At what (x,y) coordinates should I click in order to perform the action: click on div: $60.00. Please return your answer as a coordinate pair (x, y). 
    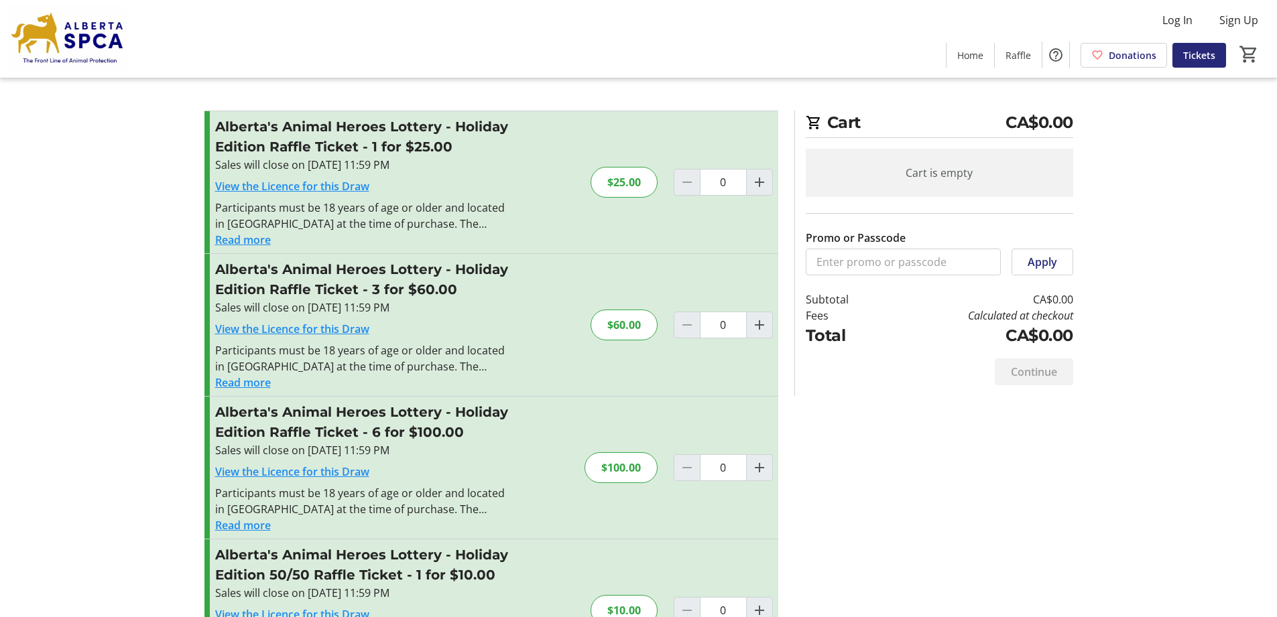
    Looking at the image, I should click on (624, 325).